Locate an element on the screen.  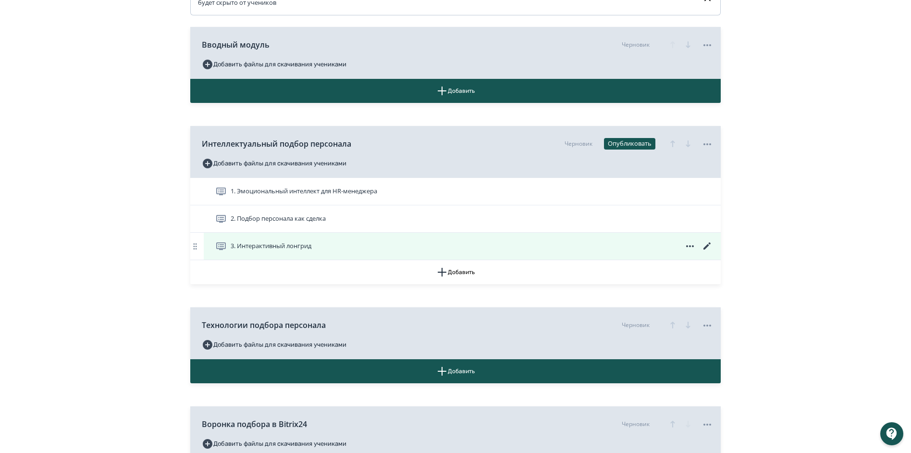
span: Интеллектуальный подбор персонала is located at coordinates (276, 144).